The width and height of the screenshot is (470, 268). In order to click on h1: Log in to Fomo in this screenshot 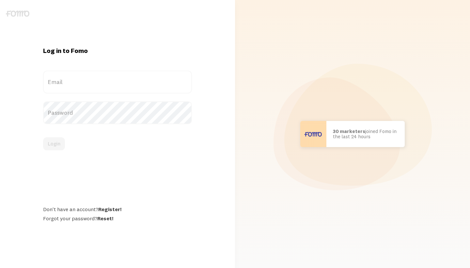, I will do `click(118, 51)`.